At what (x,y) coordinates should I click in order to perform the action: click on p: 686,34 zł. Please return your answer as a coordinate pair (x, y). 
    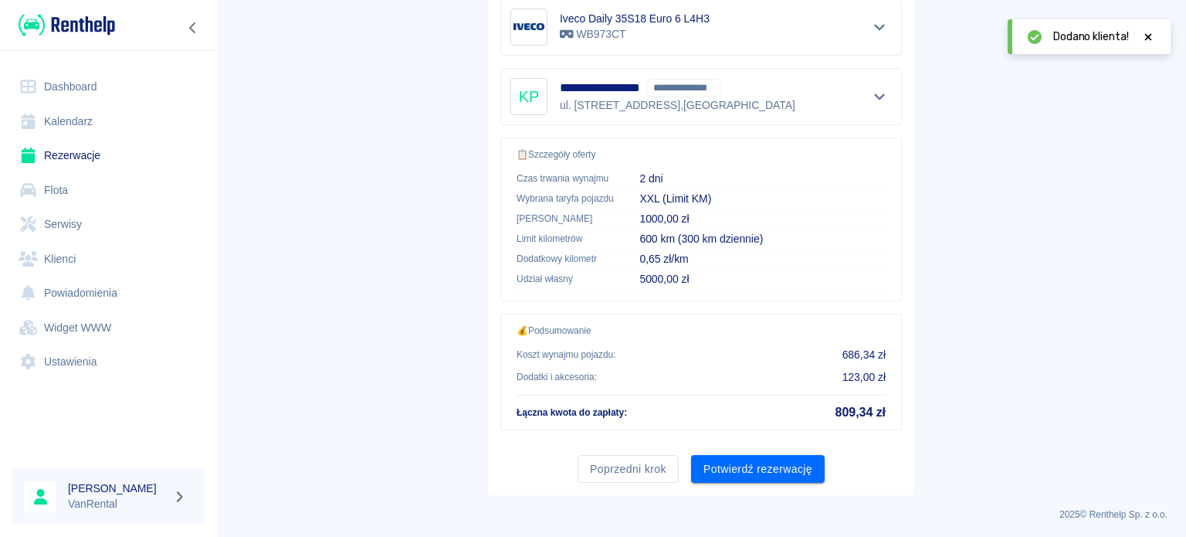
    Looking at the image, I should click on (864, 355).